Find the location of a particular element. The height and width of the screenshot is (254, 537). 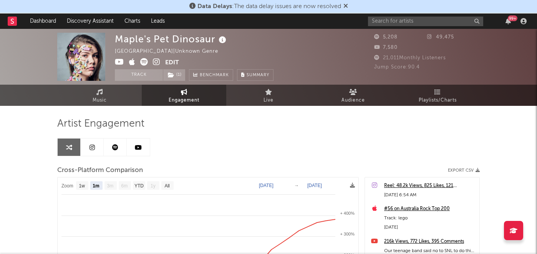

div: #56 on Australia Rock Top 200 is located at coordinates (430, 209).